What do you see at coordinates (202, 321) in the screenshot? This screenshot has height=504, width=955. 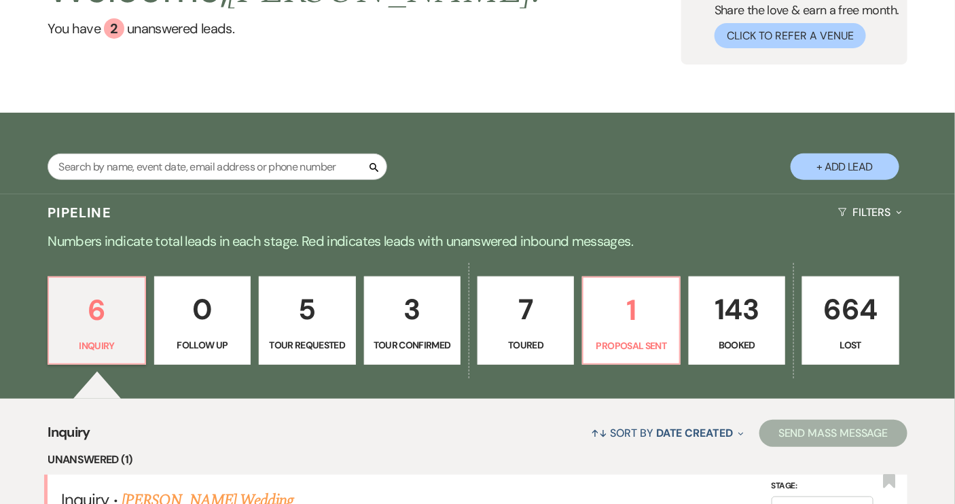 I see `a: 0Follow Up` at bounding box center [202, 321].